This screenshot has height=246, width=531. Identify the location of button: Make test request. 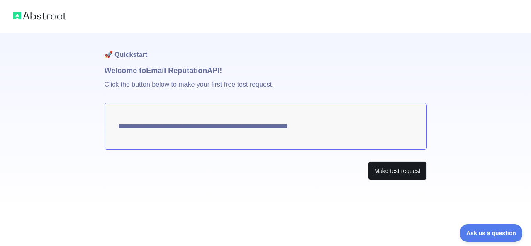
(397, 171).